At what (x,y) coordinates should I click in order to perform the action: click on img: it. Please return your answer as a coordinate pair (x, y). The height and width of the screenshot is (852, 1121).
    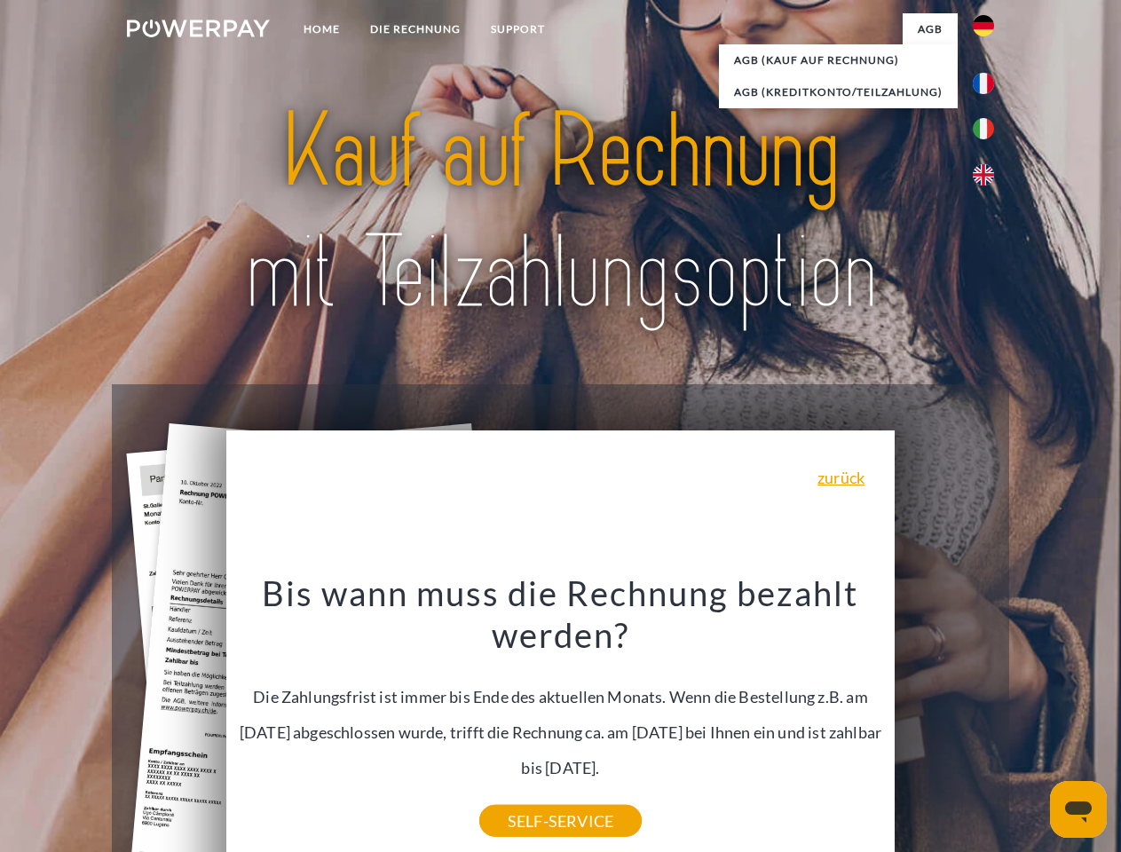
    Looking at the image, I should click on (983, 129).